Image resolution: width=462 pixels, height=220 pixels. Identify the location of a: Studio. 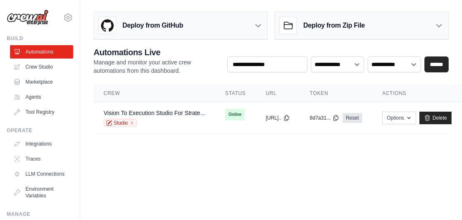
(120, 123).